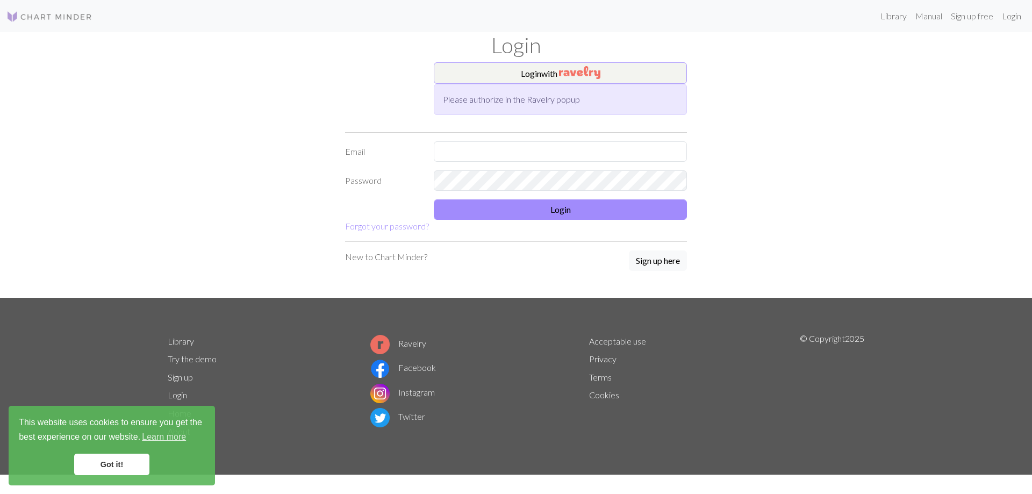 The height and width of the screenshot is (494, 1032). I want to click on img: Ravelry logo, so click(380, 344).